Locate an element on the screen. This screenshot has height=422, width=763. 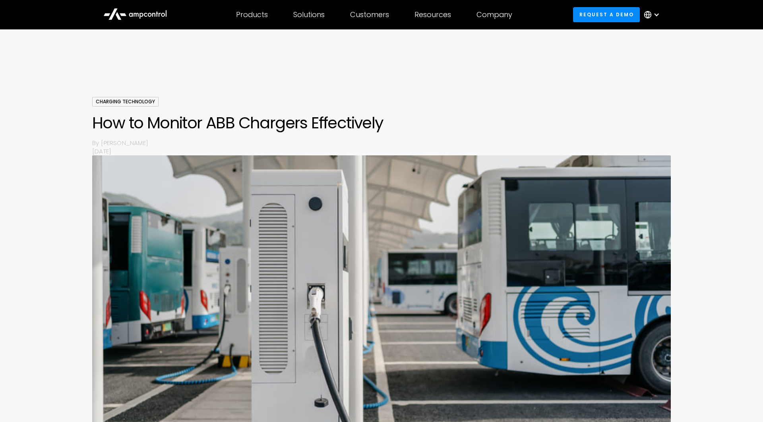
a: Request a demo is located at coordinates (606, 14).